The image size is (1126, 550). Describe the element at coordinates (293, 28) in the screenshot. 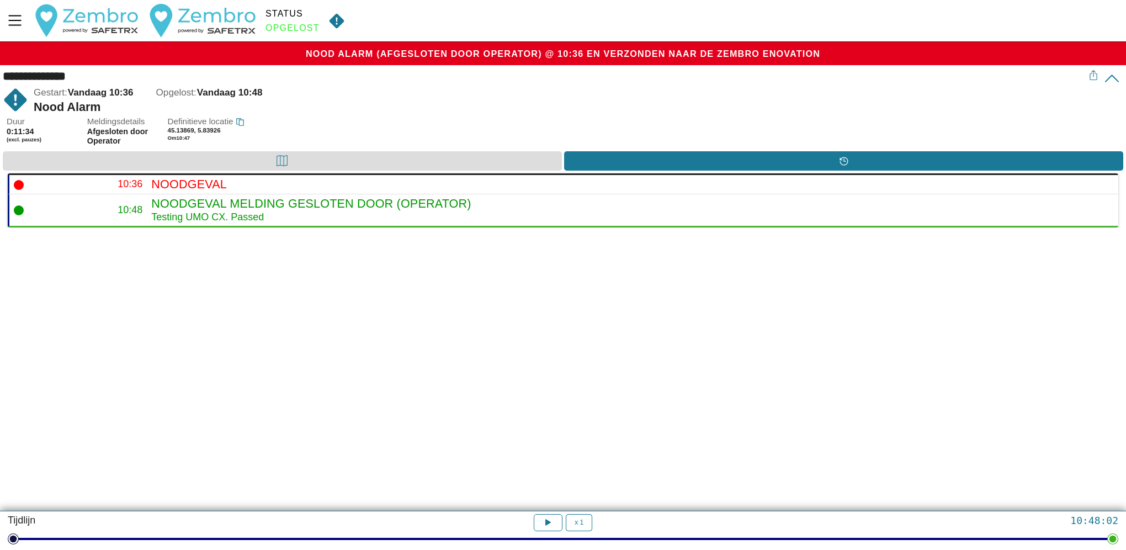

I see `div: Opgelost` at that location.